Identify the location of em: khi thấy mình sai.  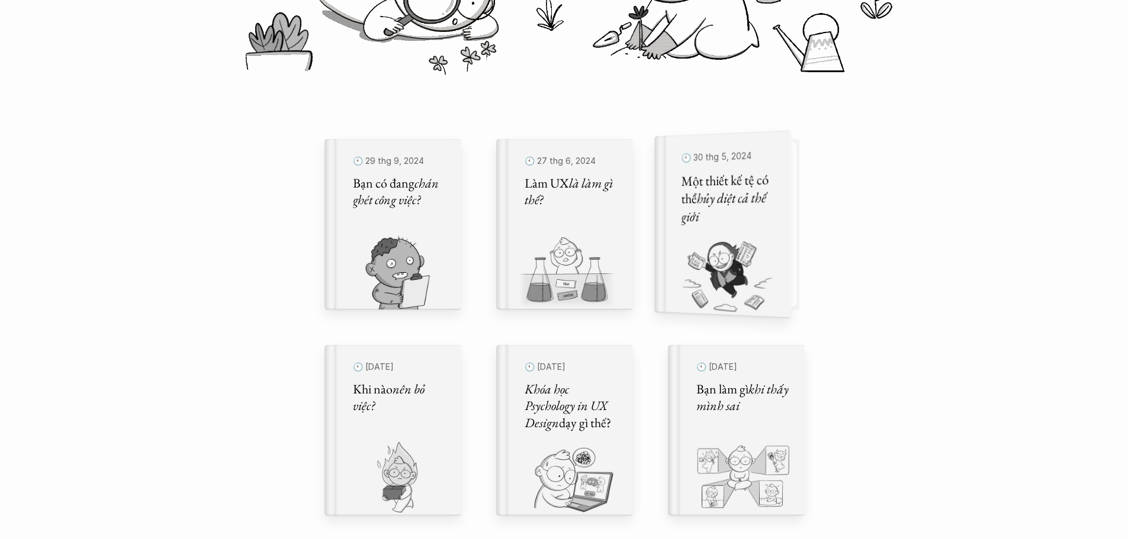
(744, 398).